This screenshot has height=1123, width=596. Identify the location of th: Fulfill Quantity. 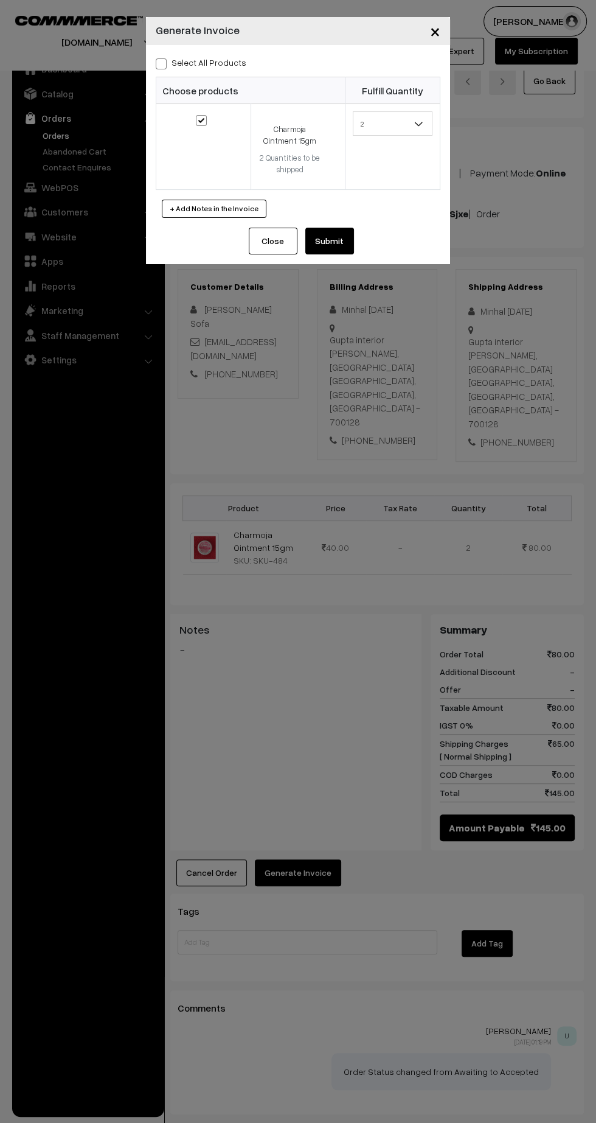
(393, 91).